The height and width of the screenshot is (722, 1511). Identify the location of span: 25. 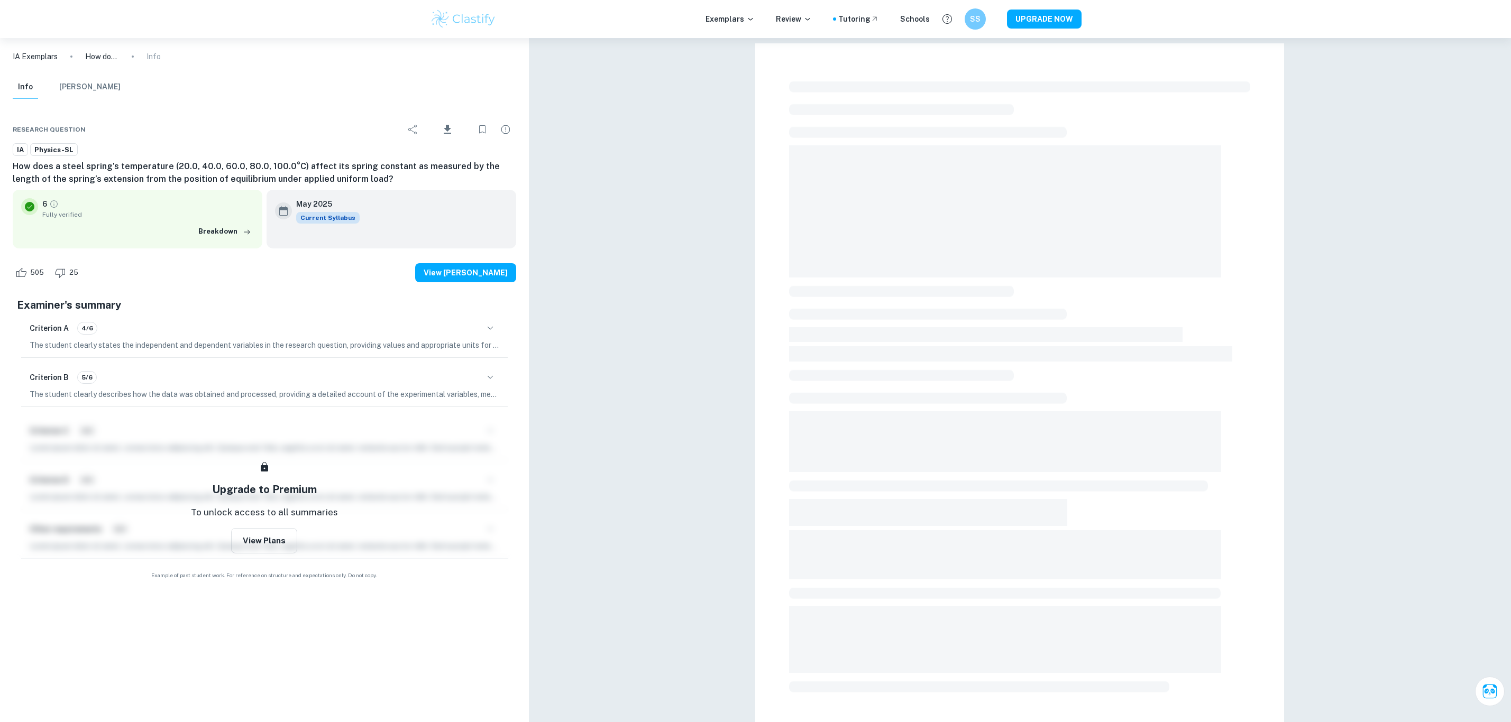
(73, 273).